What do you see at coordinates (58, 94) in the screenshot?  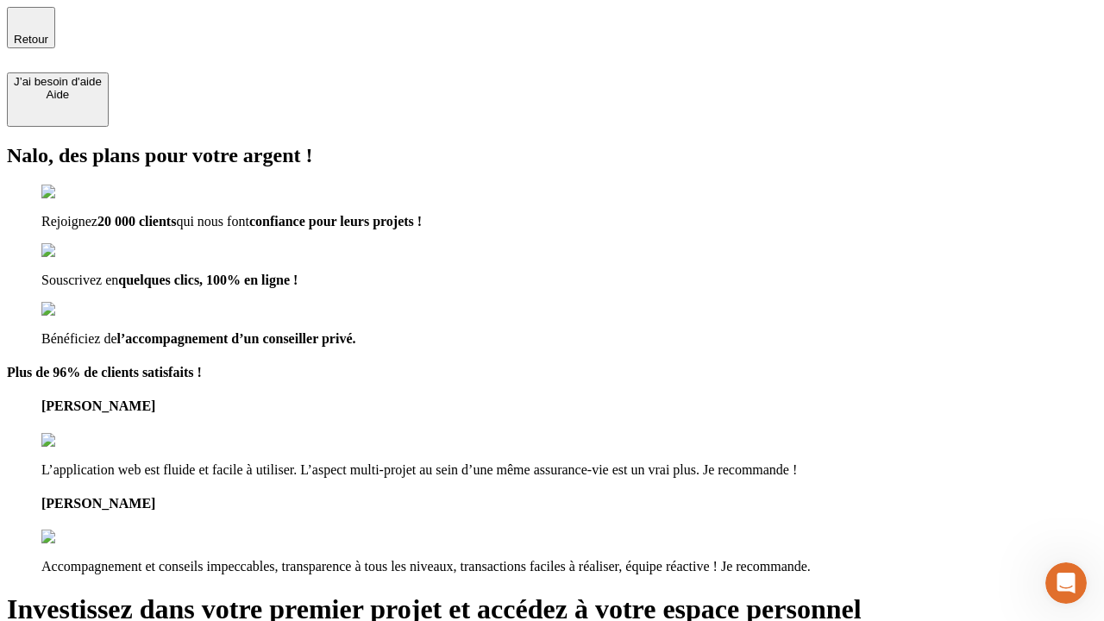 I see `div: Aide` at bounding box center [58, 94].